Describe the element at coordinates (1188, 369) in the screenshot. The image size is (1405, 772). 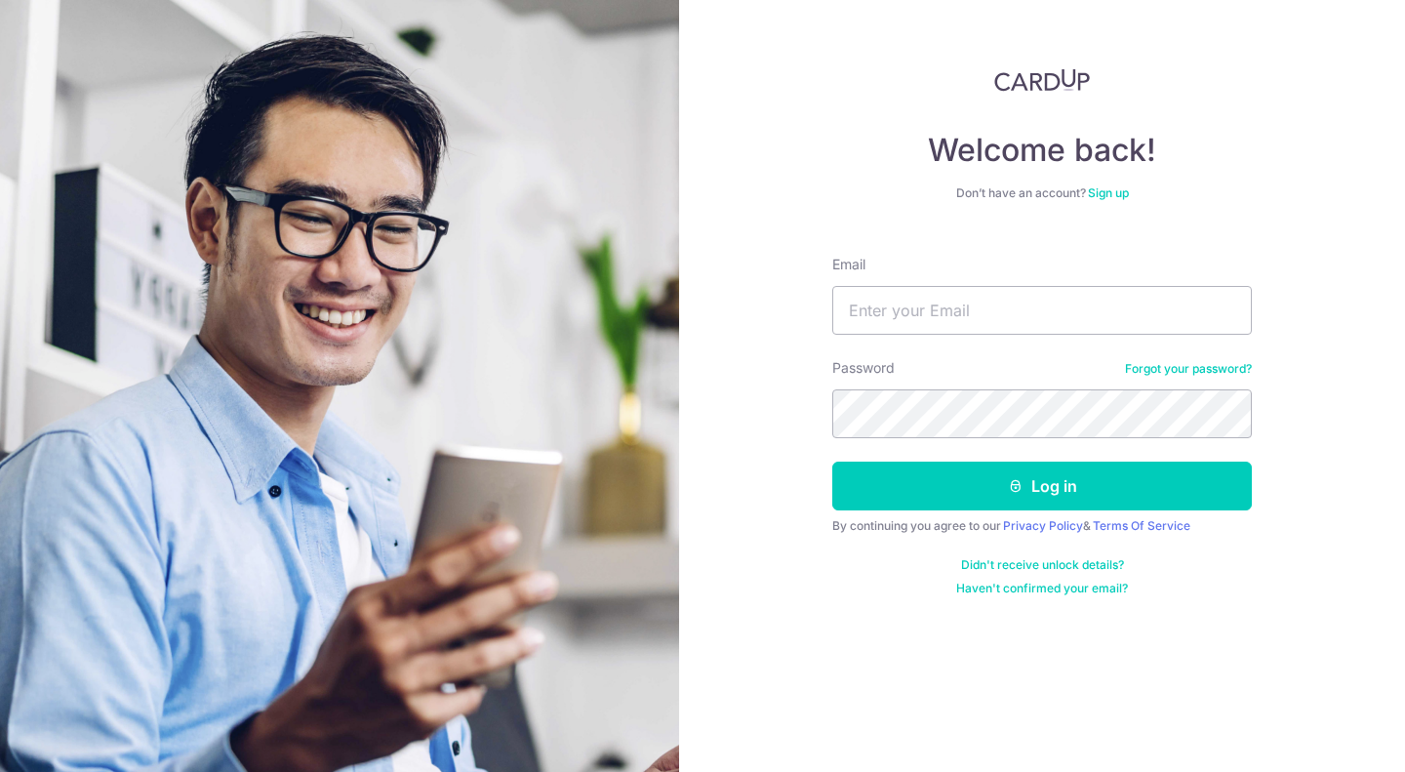
I see `a: Forgot your password?` at that location.